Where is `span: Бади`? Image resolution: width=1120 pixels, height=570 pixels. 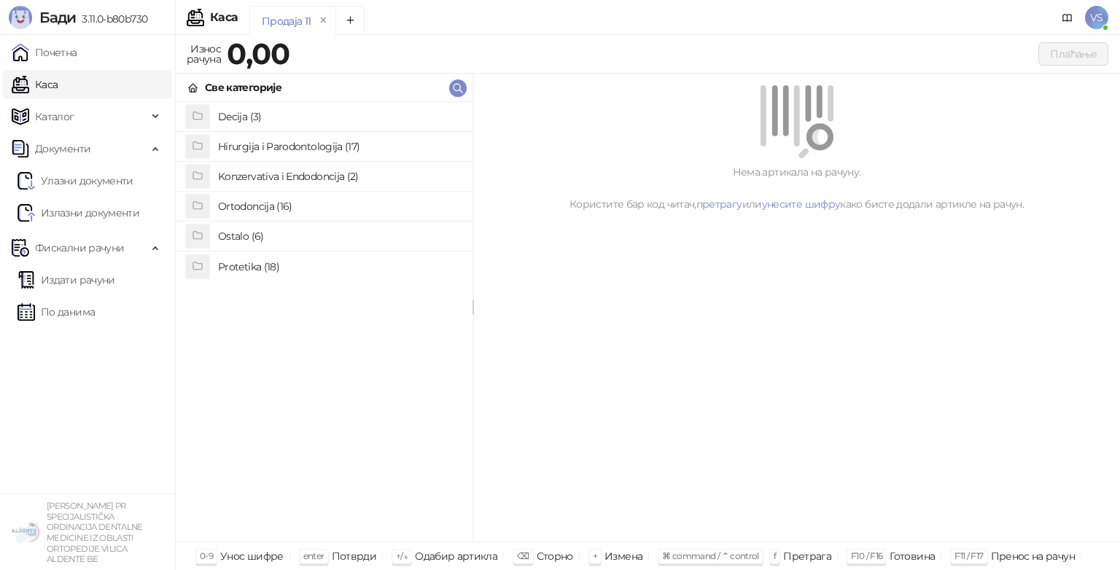 span: Бади is located at coordinates (58, 17).